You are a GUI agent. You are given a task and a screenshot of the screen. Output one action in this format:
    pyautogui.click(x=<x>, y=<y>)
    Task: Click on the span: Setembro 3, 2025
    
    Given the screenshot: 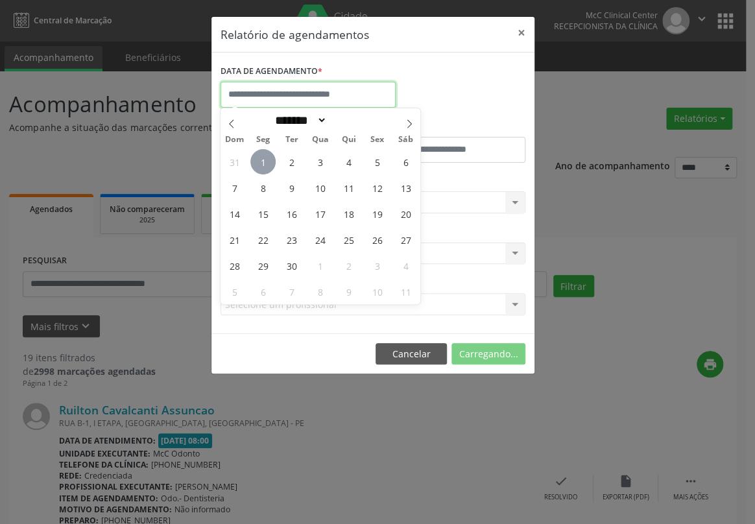 What is the action you would take?
    pyautogui.click(x=320, y=162)
    